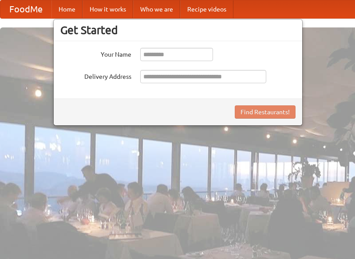 The image size is (355, 259). What do you see at coordinates (26, 9) in the screenshot?
I see `a: FoodMe` at bounding box center [26, 9].